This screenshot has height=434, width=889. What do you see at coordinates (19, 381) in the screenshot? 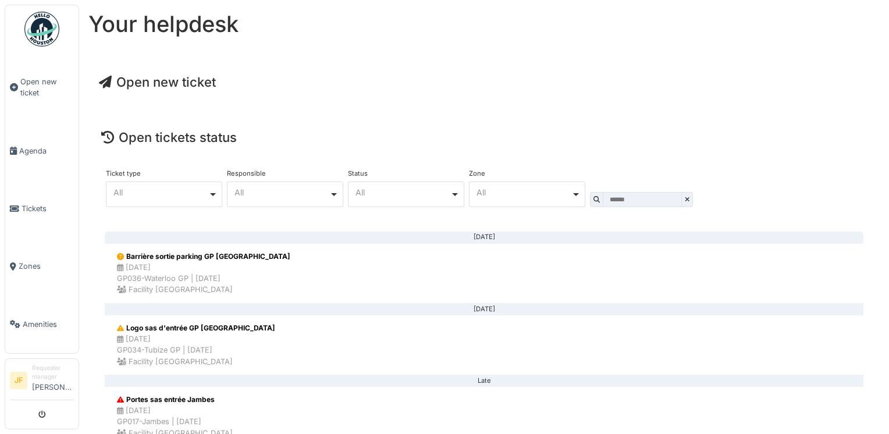
I see `li: JF` at bounding box center [19, 381].